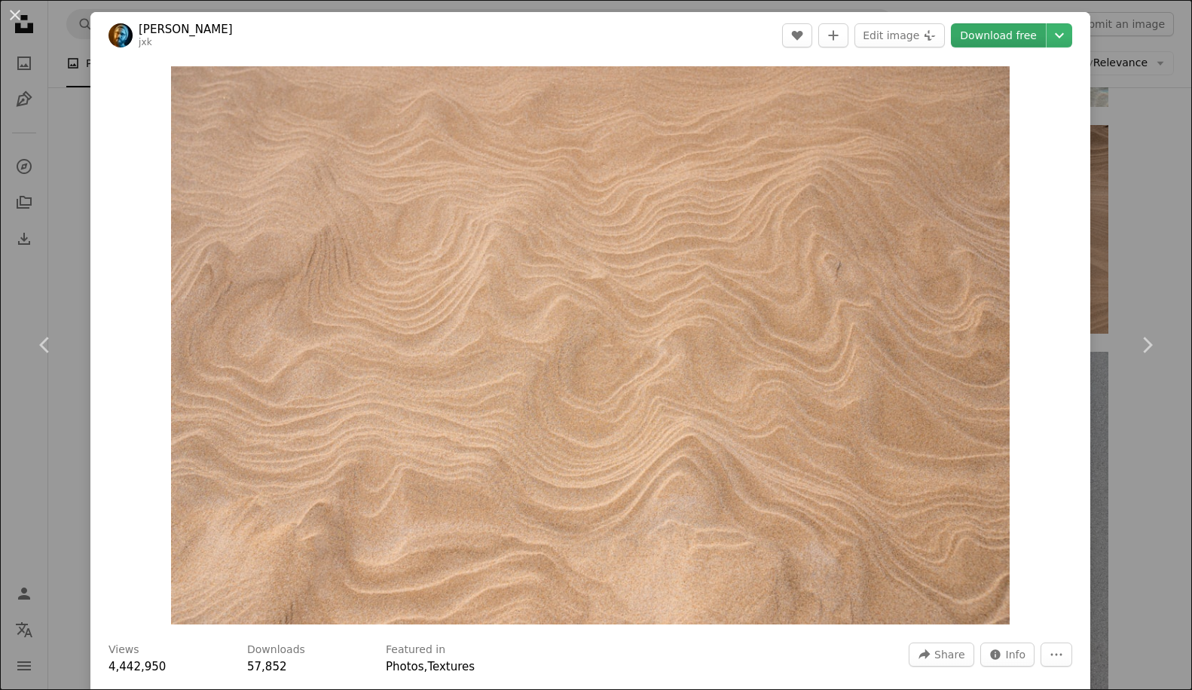 The image size is (1192, 690). What do you see at coordinates (1147, 345) in the screenshot?
I see `a: Next` at bounding box center [1147, 345].